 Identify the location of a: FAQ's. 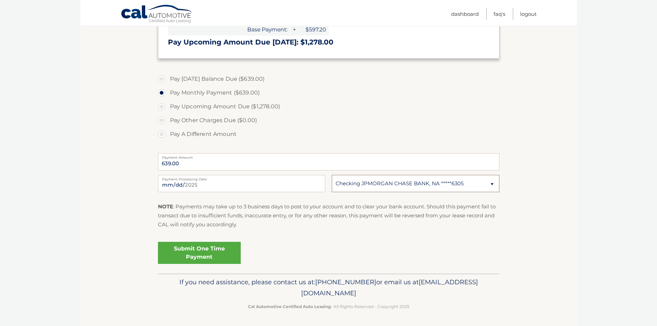
(500, 14).